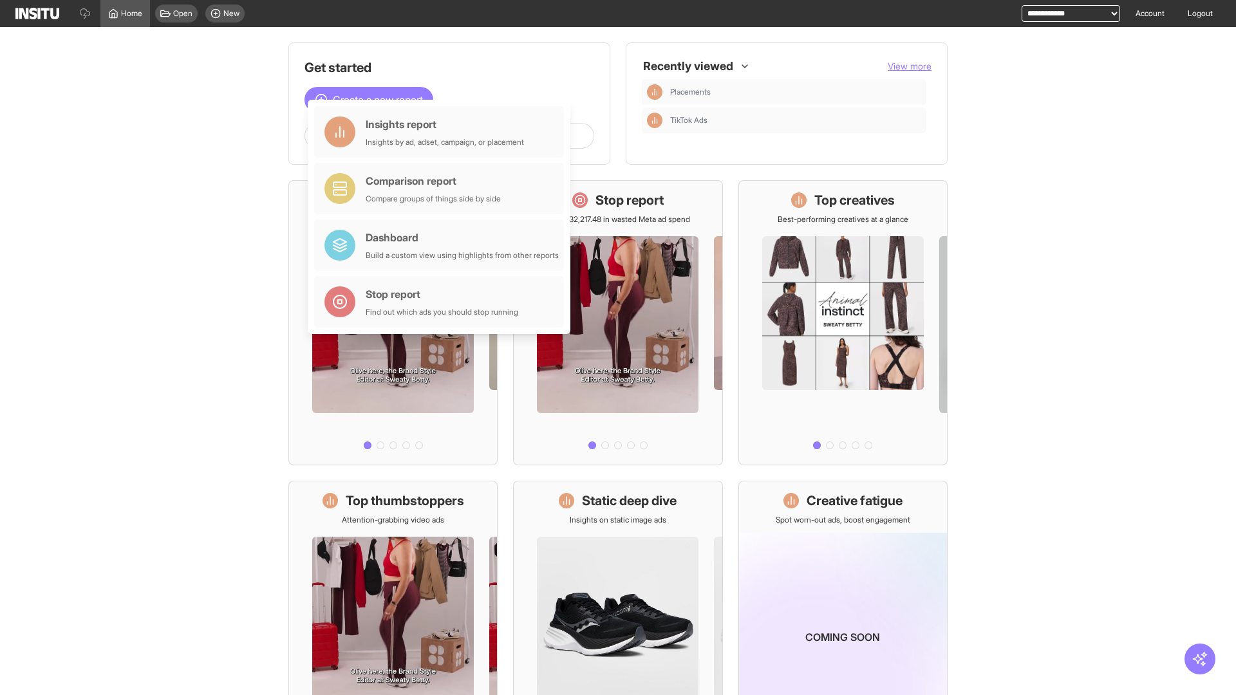 Image resolution: width=1236 pixels, height=695 pixels. What do you see at coordinates (630, 200) in the screenshot?
I see `h1: Stop report` at bounding box center [630, 200].